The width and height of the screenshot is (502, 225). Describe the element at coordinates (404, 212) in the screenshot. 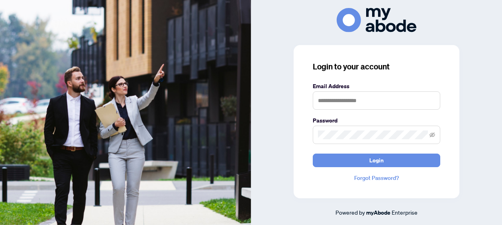

I see `span: Enterprise` at that location.